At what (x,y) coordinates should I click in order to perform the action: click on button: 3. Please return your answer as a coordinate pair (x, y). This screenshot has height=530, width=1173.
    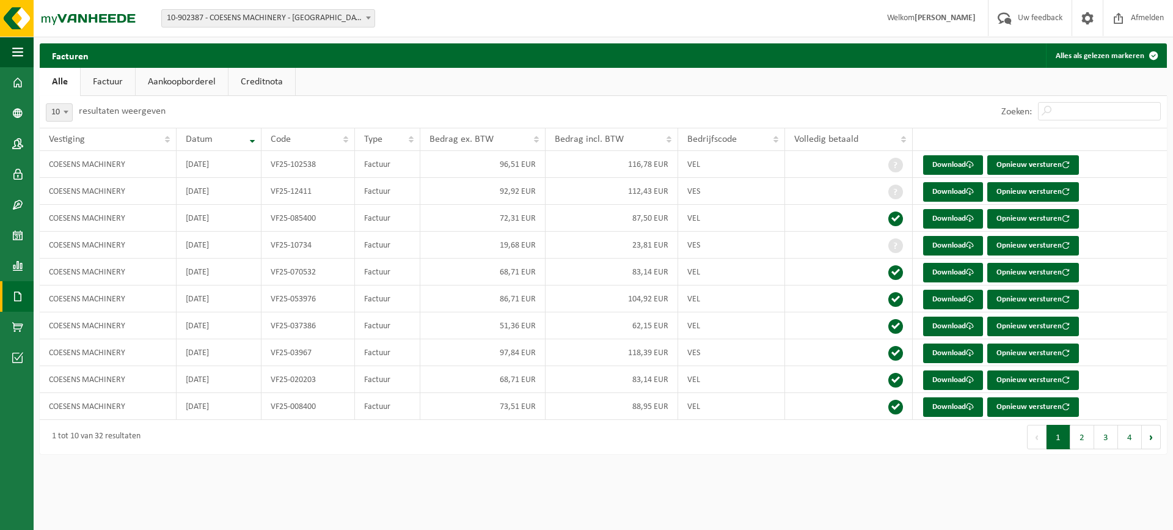
    Looking at the image, I should click on (1106, 437).